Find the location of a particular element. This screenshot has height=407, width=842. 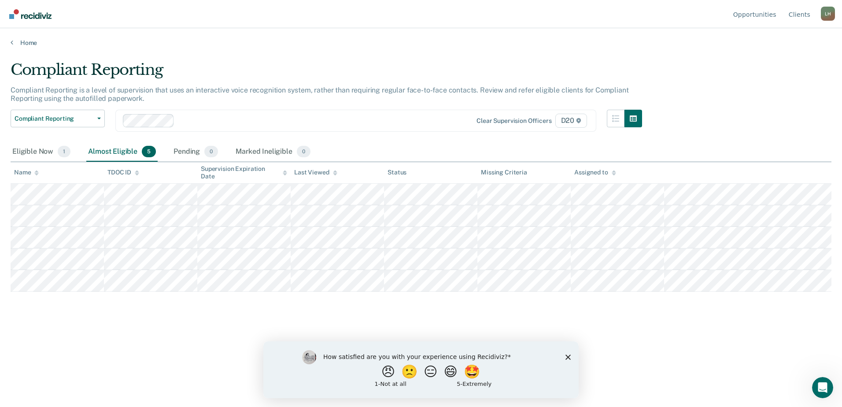

div: Pending0 is located at coordinates (196, 152).